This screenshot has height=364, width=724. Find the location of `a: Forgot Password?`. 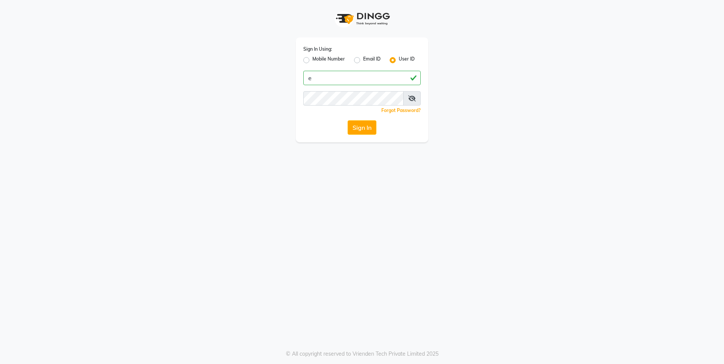

a: Forgot Password? is located at coordinates (401, 110).